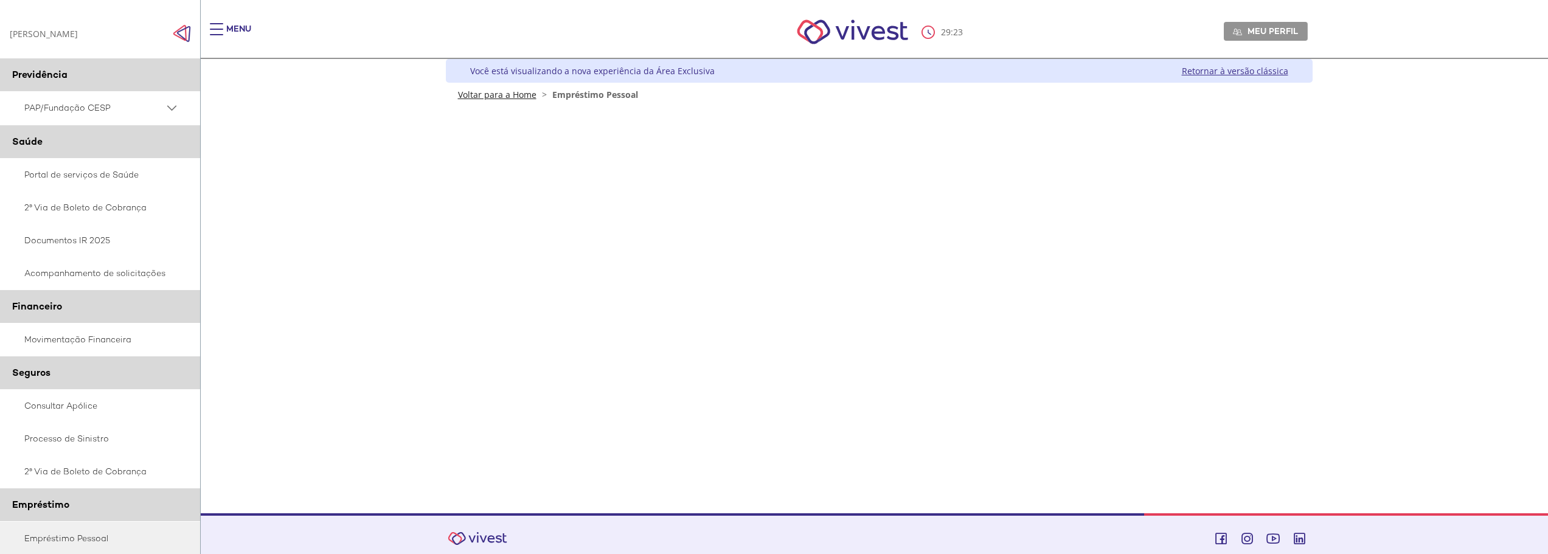 The width and height of the screenshot is (1548, 554). Describe the element at coordinates (182, 33) in the screenshot. I see `span: Click to close side navigation.` at that location.